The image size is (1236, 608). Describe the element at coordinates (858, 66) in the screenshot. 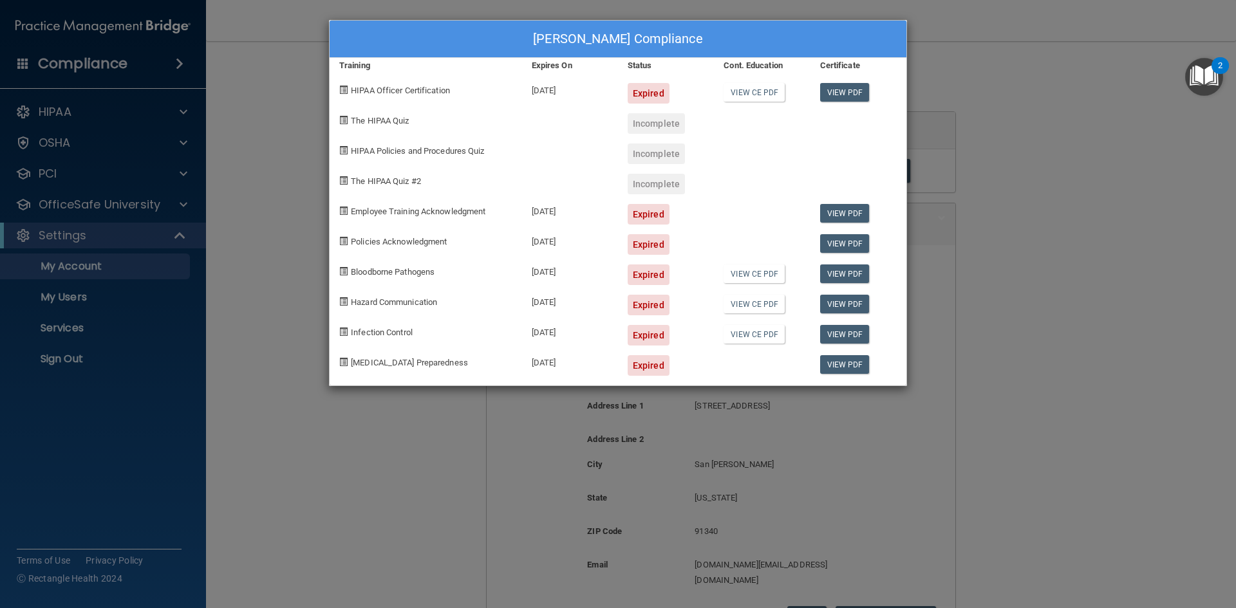

I see `div: Certificate` at that location.